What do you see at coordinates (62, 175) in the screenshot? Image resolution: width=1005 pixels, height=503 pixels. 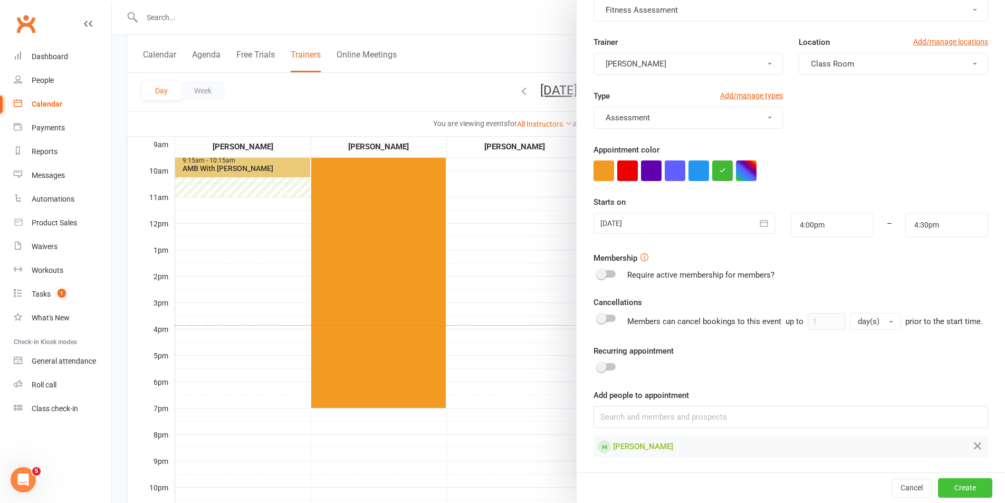 I see `a: Messages` at bounding box center [62, 175].